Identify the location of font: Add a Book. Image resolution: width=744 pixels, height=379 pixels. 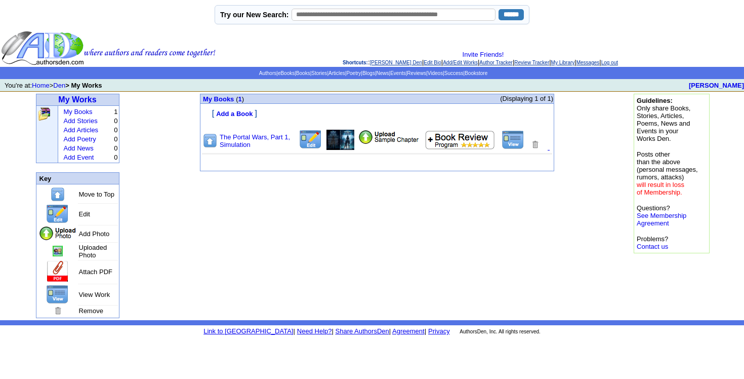
(234, 113).